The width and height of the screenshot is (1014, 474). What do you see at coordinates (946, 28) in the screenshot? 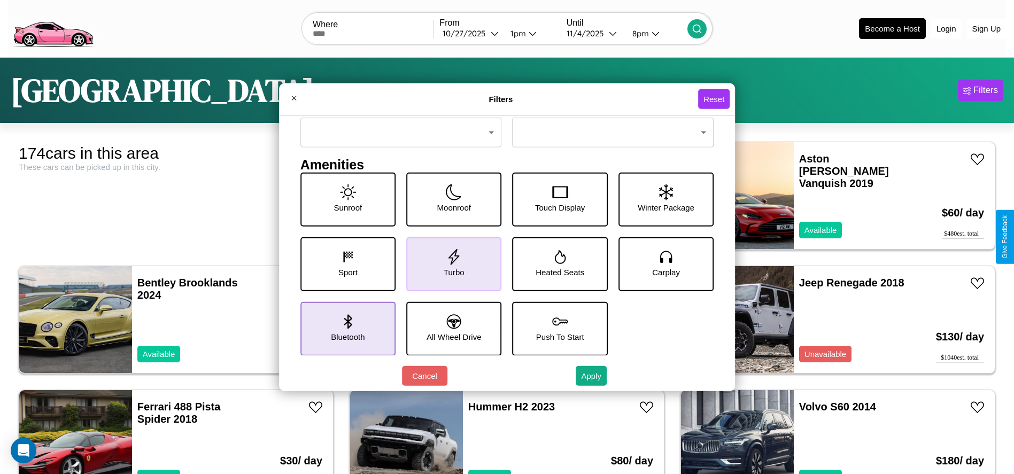
I see `button: Login` at bounding box center [946, 28].